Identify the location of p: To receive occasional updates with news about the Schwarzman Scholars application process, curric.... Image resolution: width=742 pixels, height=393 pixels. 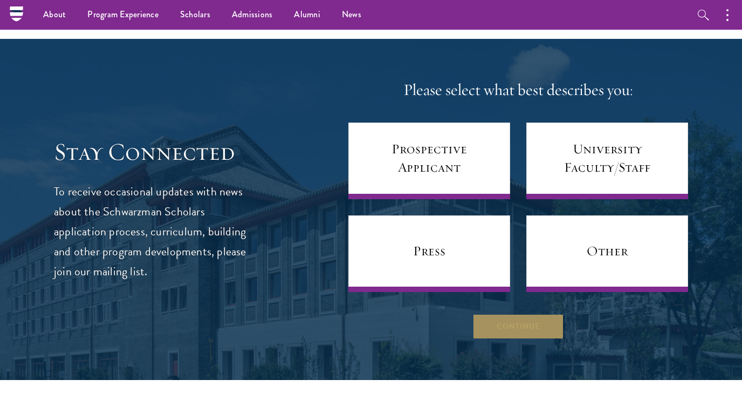
(155, 231).